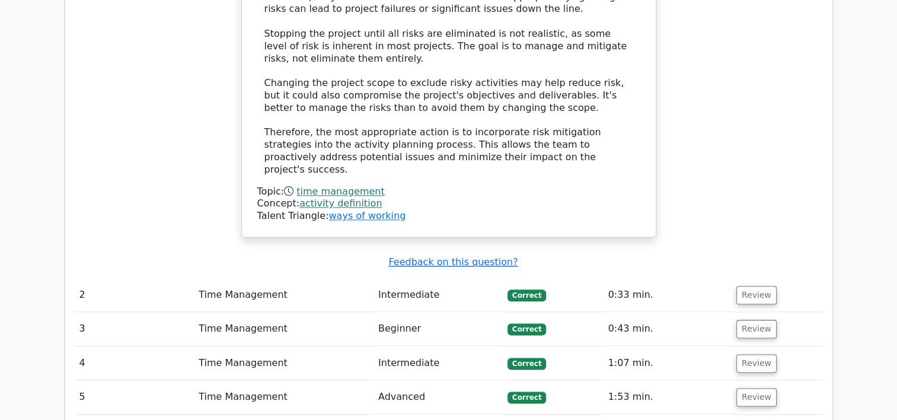 The image size is (897, 420). I want to click on div: Concept:, so click(449, 203).